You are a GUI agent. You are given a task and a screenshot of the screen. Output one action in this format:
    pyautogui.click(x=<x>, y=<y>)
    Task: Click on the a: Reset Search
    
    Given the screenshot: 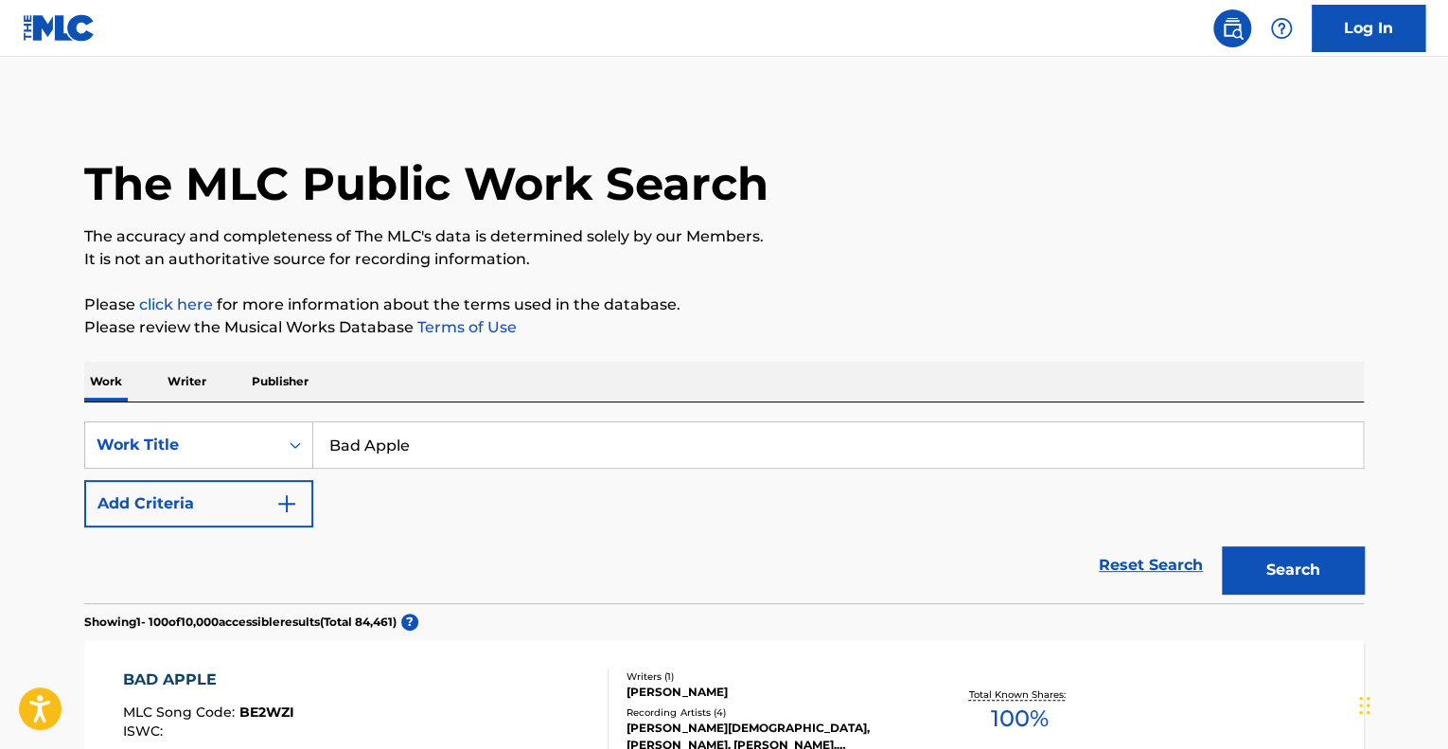 What is the action you would take?
    pyautogui.click(x=1151, y=565)
    